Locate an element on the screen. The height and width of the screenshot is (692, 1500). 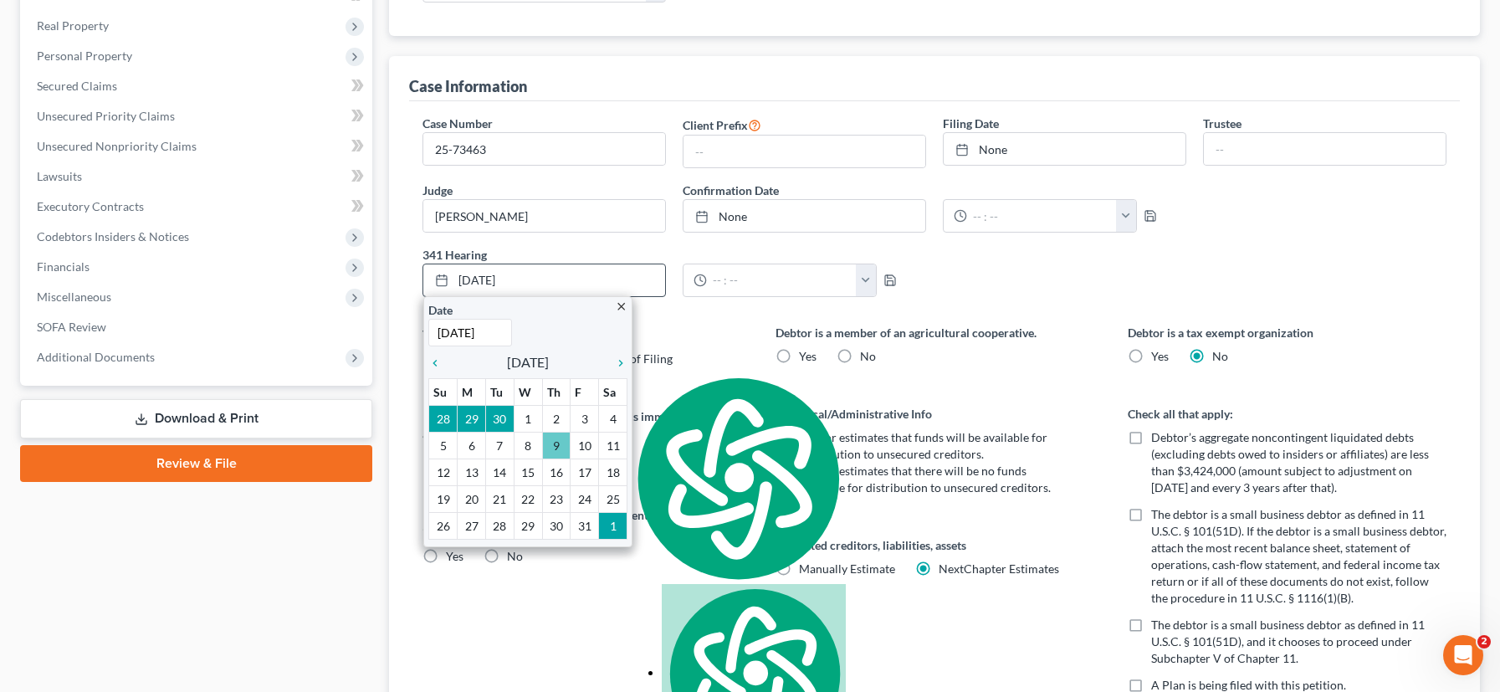
span: Unsecured Priority Claims is located at coordinates (105, 115).